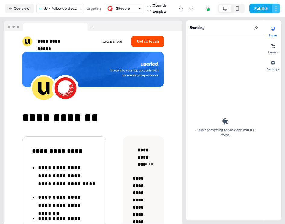  I want to click on button: Publish, so click(260, 8).